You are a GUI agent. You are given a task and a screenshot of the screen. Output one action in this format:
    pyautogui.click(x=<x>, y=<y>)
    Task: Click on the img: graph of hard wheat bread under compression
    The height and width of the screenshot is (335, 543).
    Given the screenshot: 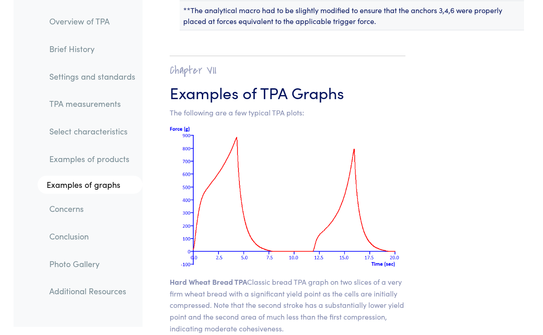 What is the action you would take?
    pyautogui.click(x=287, y=196)
    